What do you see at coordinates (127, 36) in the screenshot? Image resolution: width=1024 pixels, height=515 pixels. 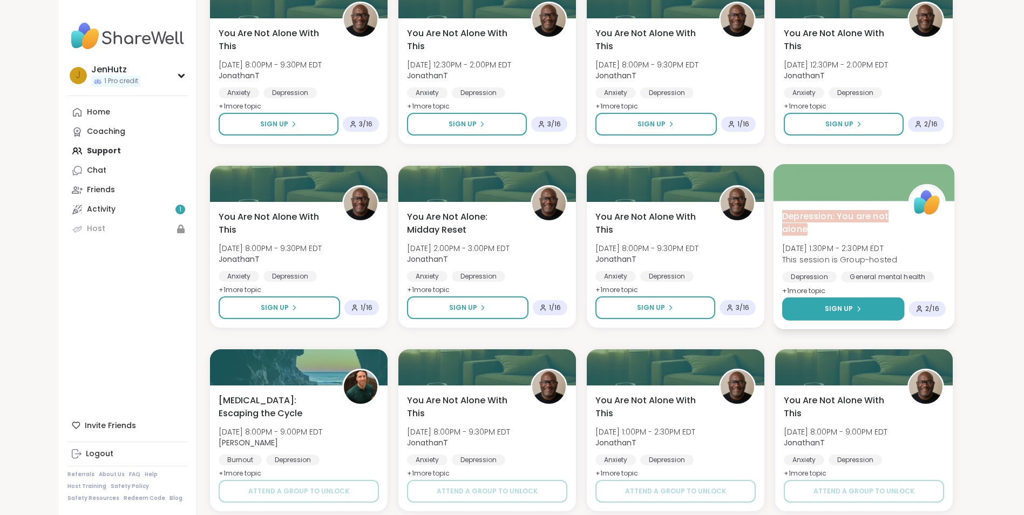 I see `img: ShareWell Nav Logo` at bounding box center [127, 36].